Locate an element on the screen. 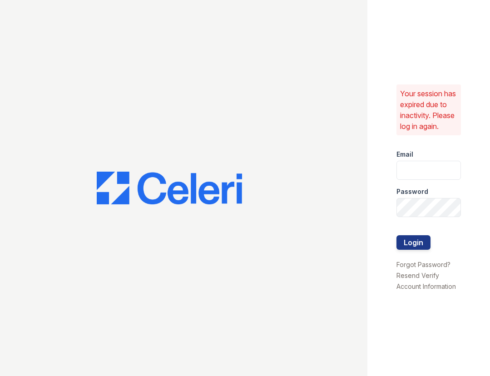 The height and width of the screenshot is (376, 490). a: Resend Verify Account Information is located at coordinates (426, 281).